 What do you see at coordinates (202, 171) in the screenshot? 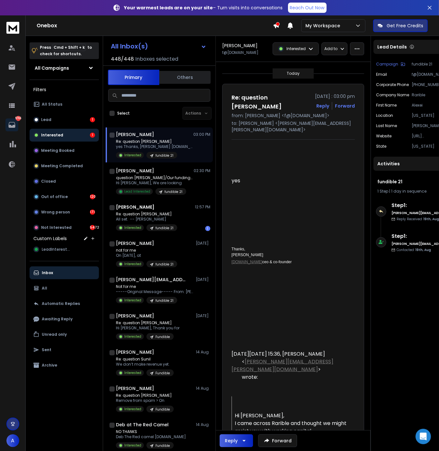
I see `p: 02:30 PM` at bounding box center [202, 171].